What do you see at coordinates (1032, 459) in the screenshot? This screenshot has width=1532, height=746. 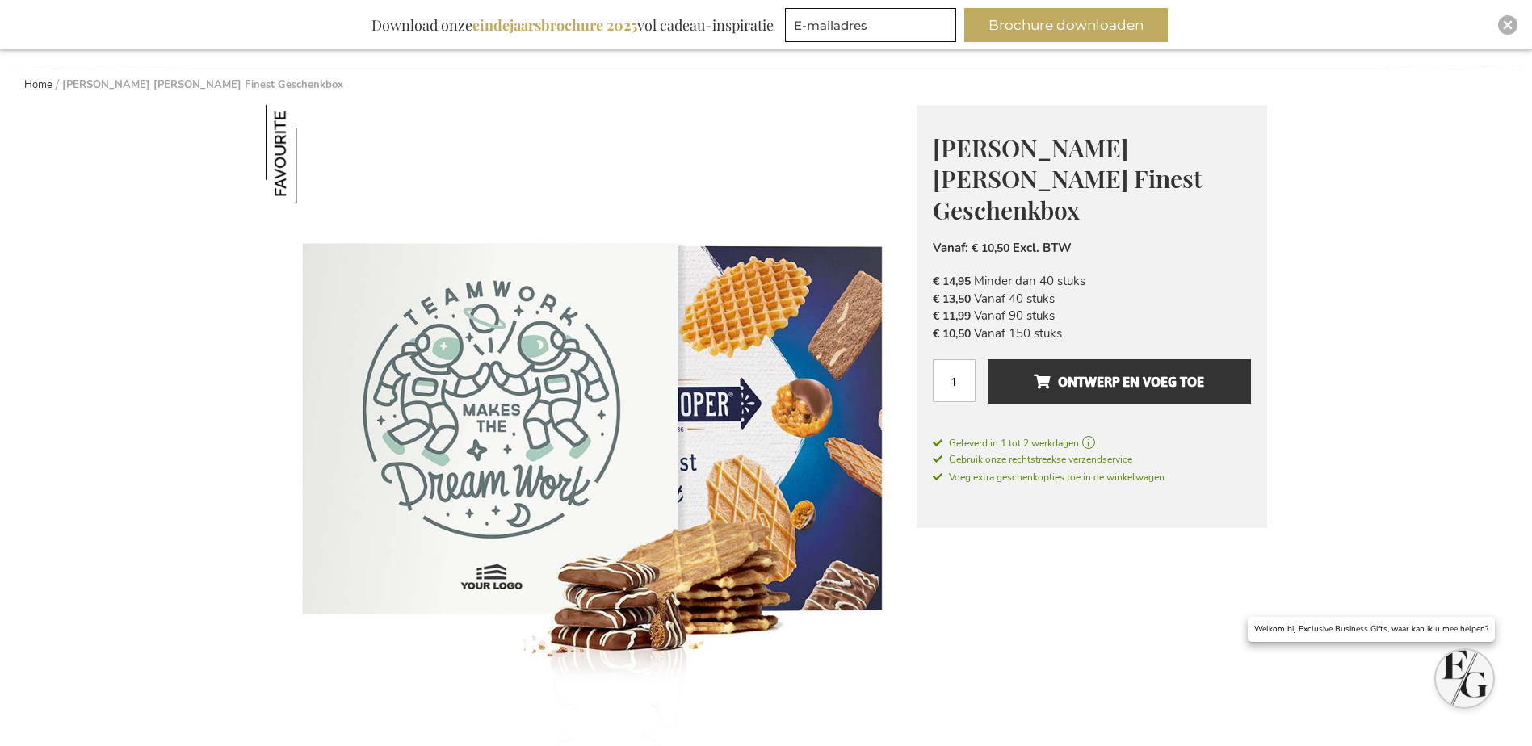 I see `span: Gebruik onze rechtstreekse verzendservice` at bounding box center [1032, 459].